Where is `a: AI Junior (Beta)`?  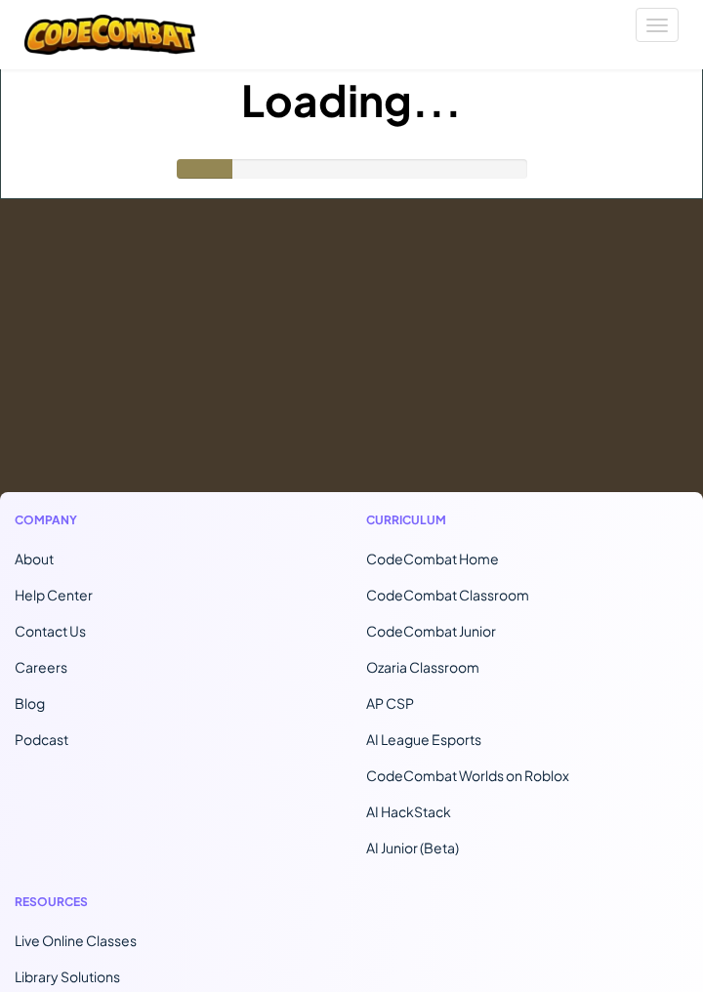
a: AI Junior (Beta) is located at coordinates (412, 847).